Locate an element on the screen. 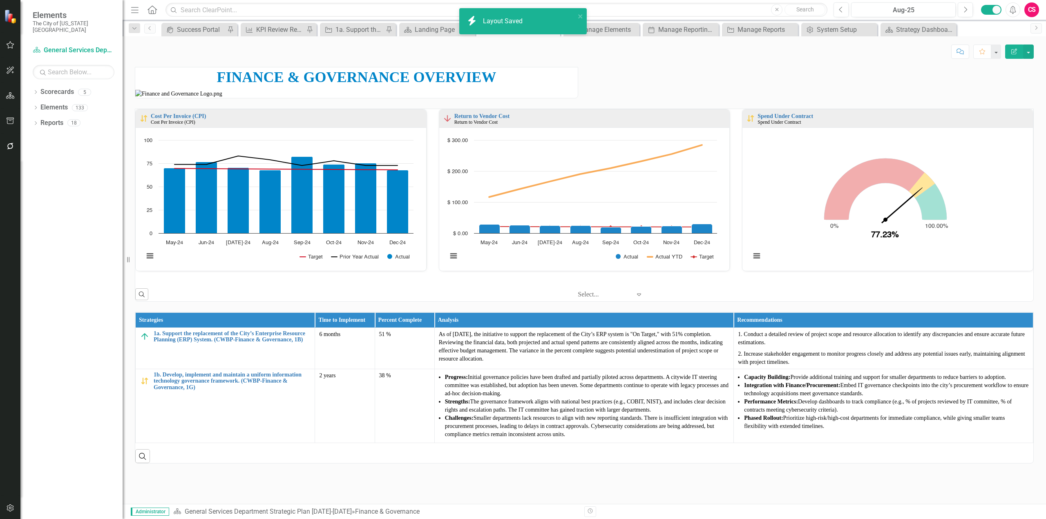  path: Jul-24, 20.87. Target. is located at coordinates (549, 227).